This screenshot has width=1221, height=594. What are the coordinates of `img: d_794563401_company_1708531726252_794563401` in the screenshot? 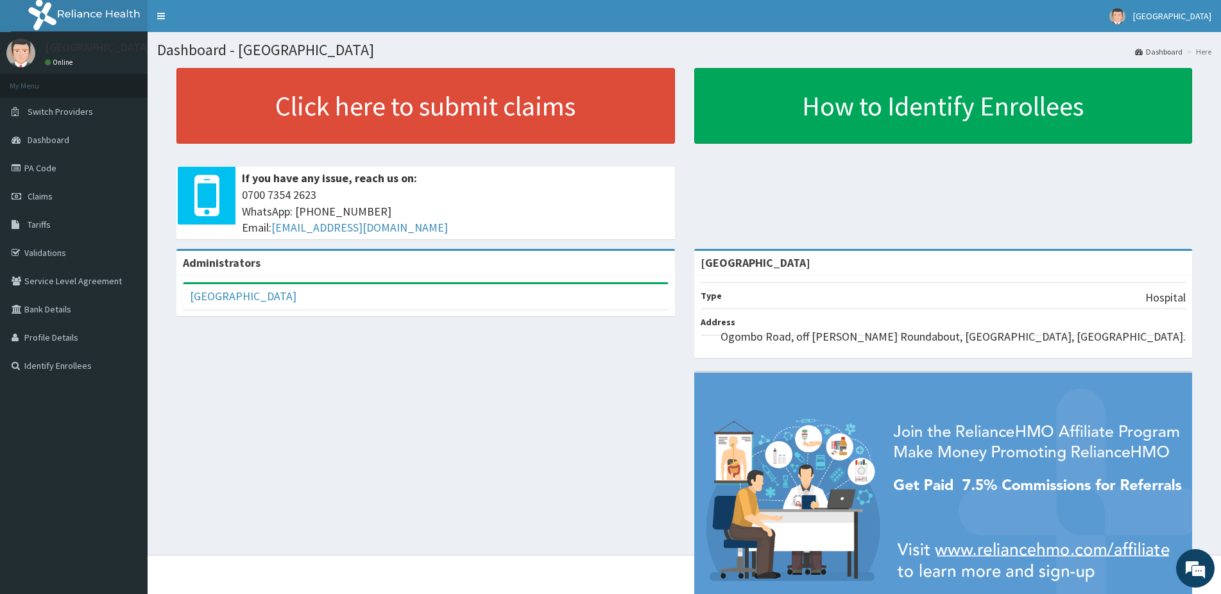 It's located at (38, 80).